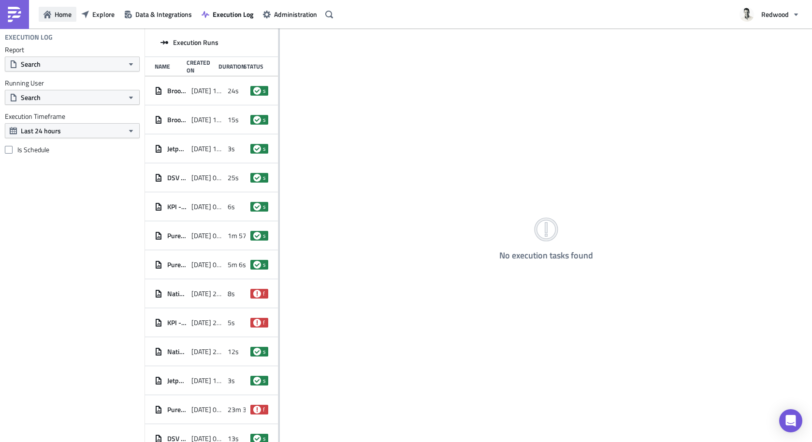  Describe the element at coordinates (253, 66) in the screenshot. I see `div: Status` at that location.